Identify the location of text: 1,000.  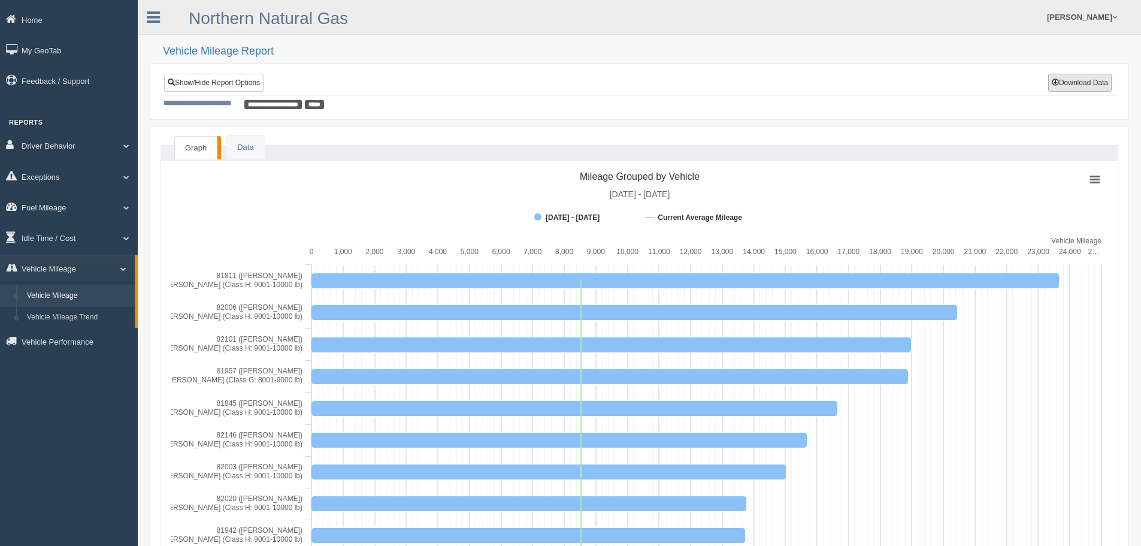
(343, 252).